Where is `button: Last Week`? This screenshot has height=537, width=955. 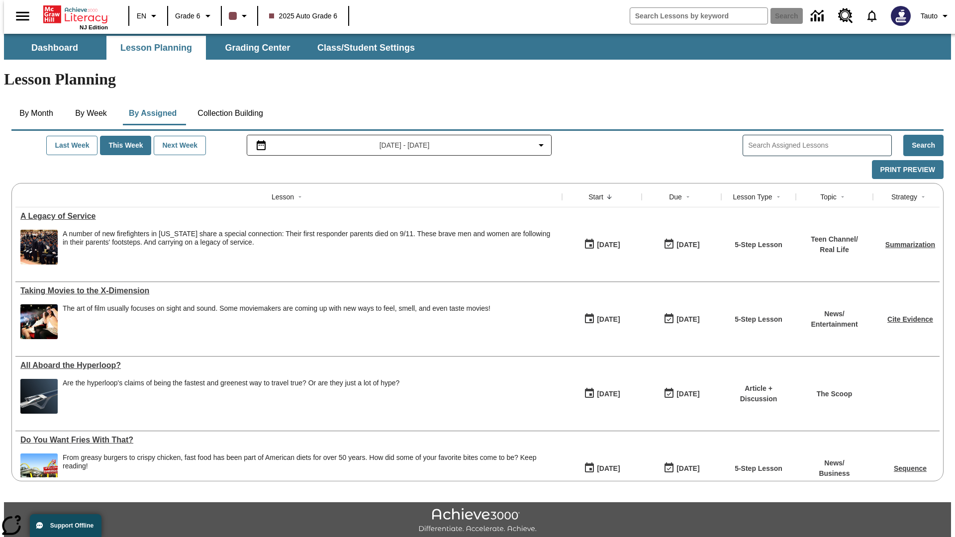 button: Last Week is located at coordinates (72, 145).